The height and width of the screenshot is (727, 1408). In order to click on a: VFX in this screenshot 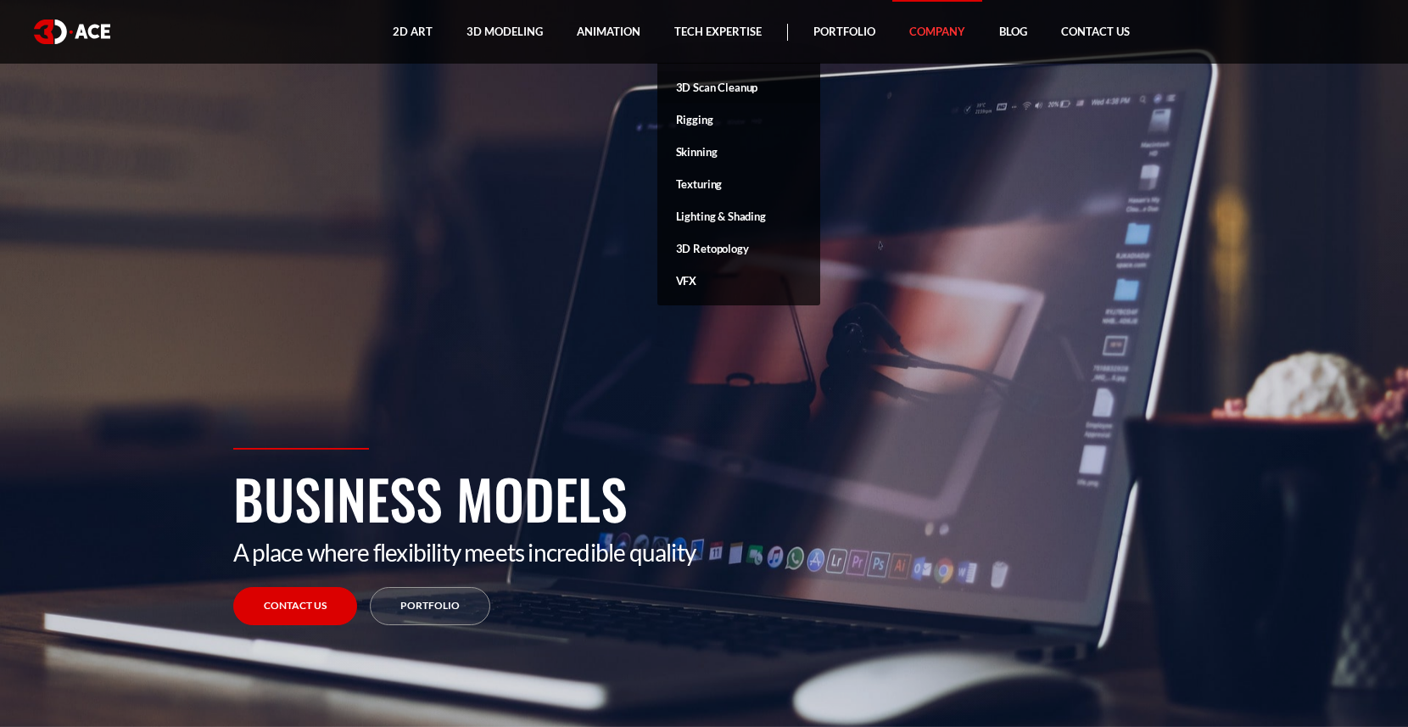, I will do `click(739, 281)`.